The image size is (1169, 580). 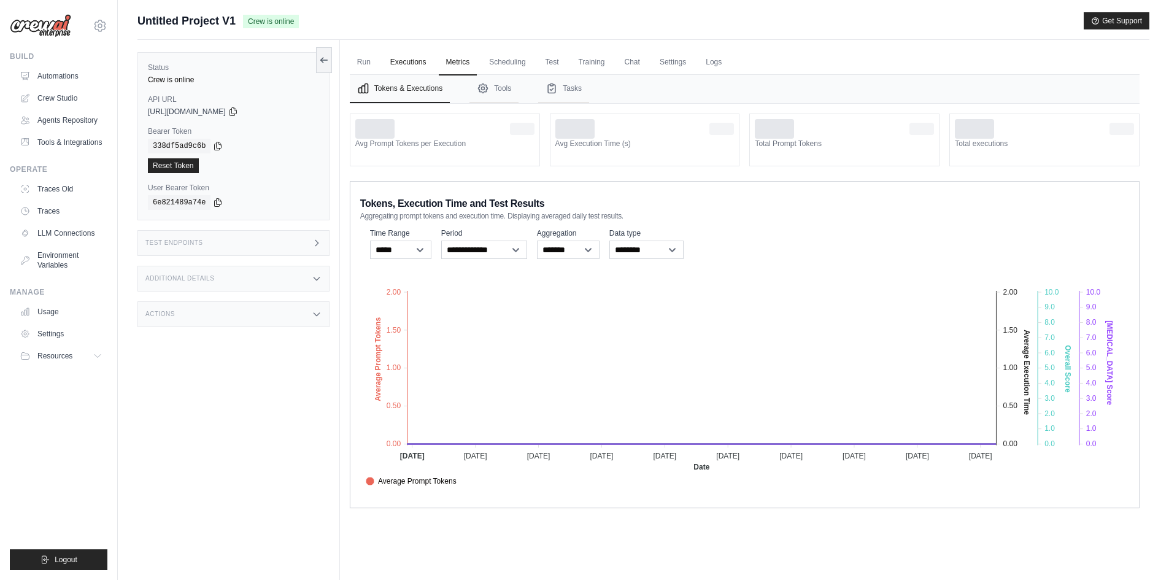 What do you see at coordinates (61, 189) in the screenshot?
I see `a: Traces Old` at bounding box center [61, 189].